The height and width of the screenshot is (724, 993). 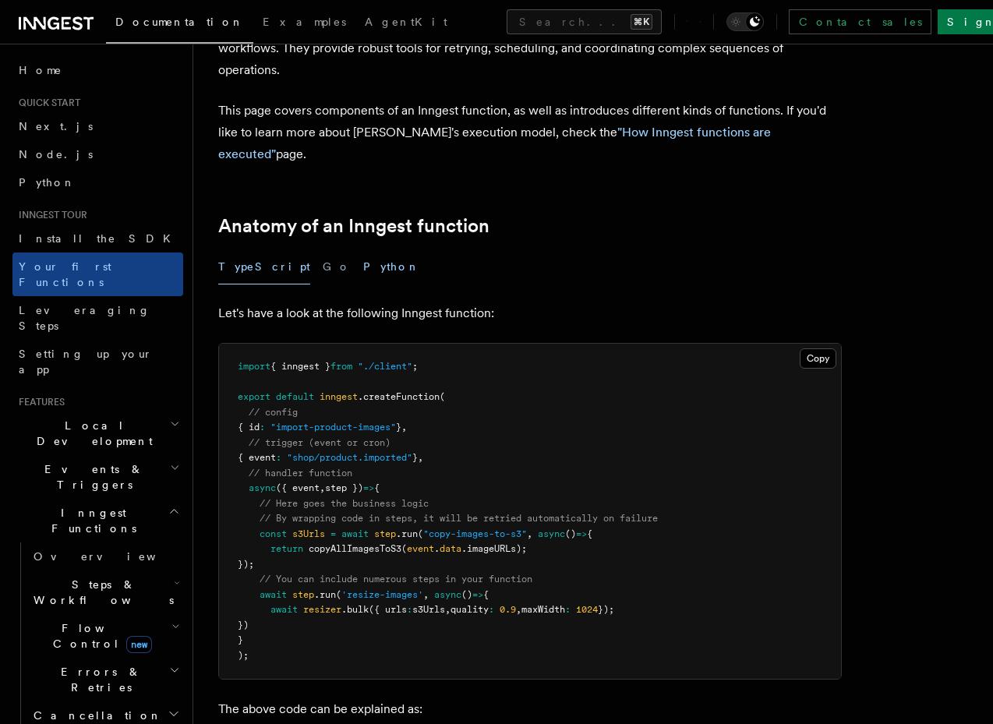 What do you see at coordinates (84, 318) in the screenshot?
I see `span: Leveraging Steps` at bounding box center [84, 318].